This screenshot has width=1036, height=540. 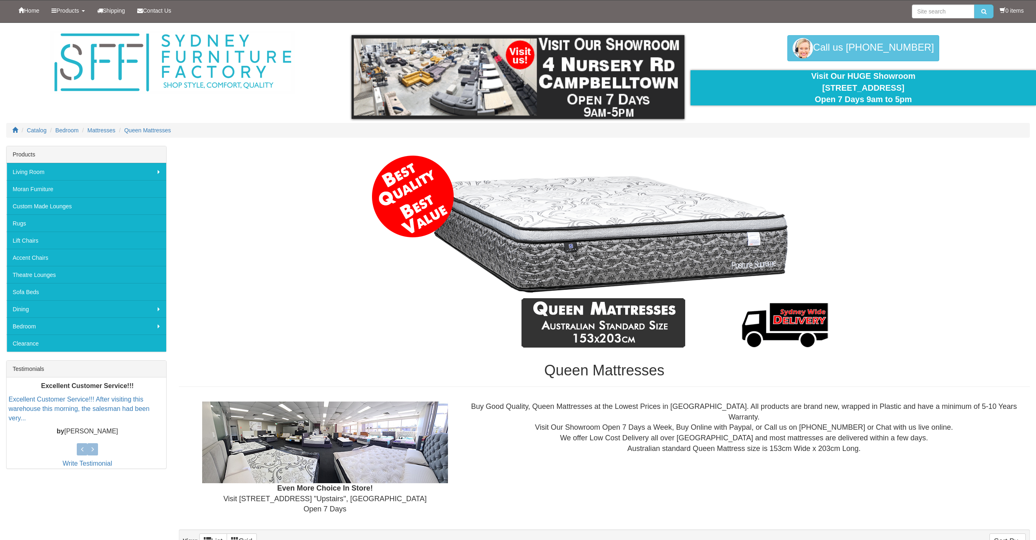 I want to click on a: Queen Mattresses, so click(x=147, y=130).